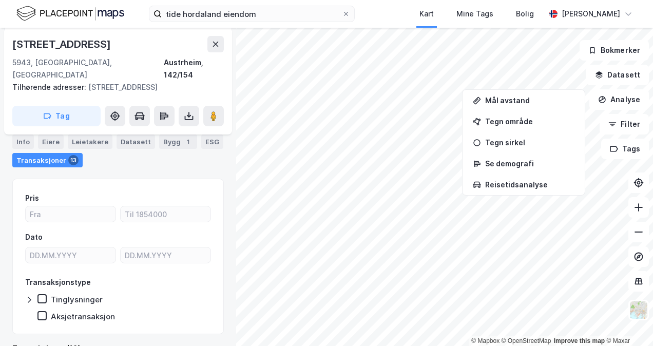  I want to click on div: Mål avstand, so click(530, 100).